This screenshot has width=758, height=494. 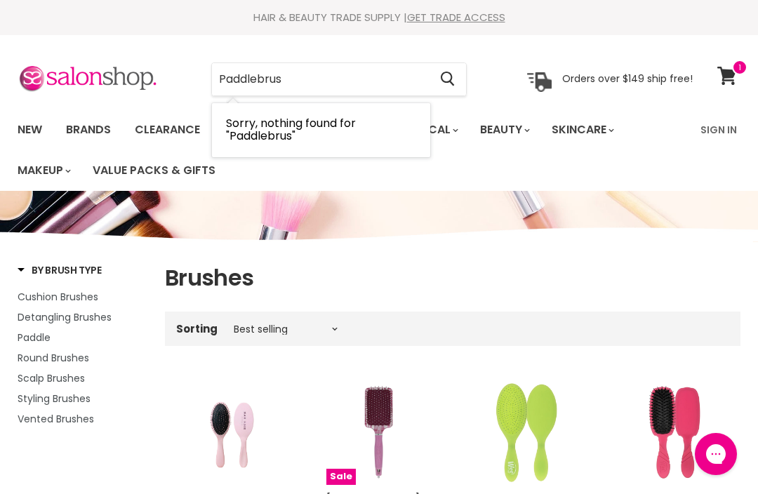 What do you see at coordinates (28, 26) in the screenshot?
I see `button: Open gorgias live chat` at bounding box center [28, 26].